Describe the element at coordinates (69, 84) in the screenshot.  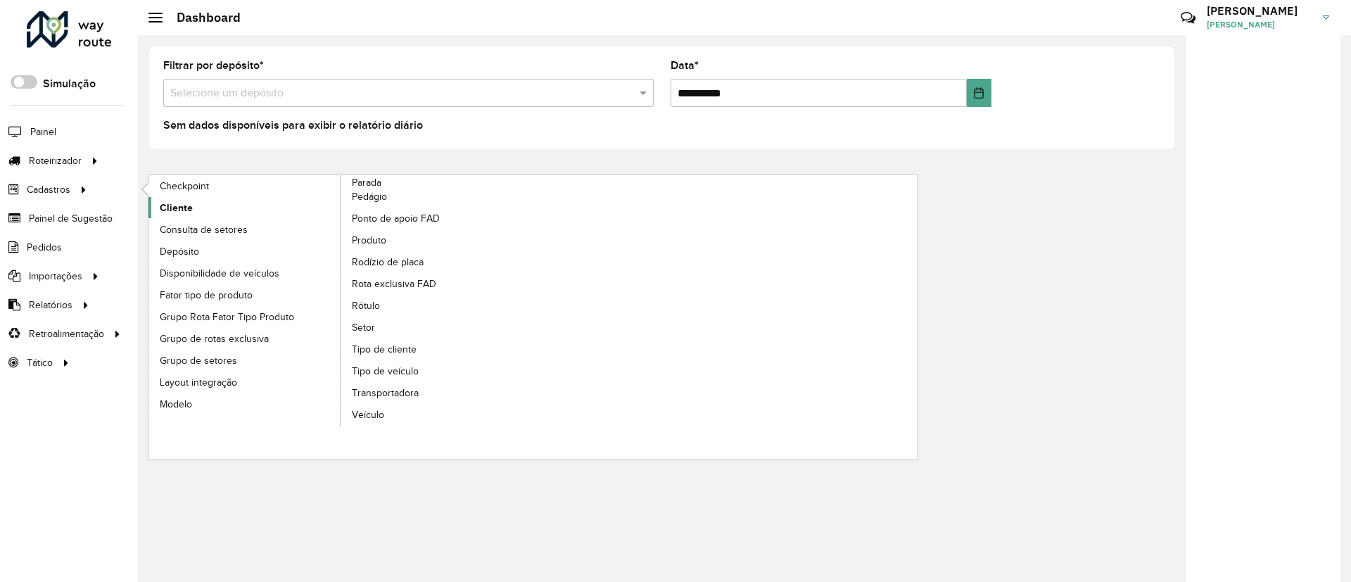
I see `label: Simulação` at that location.